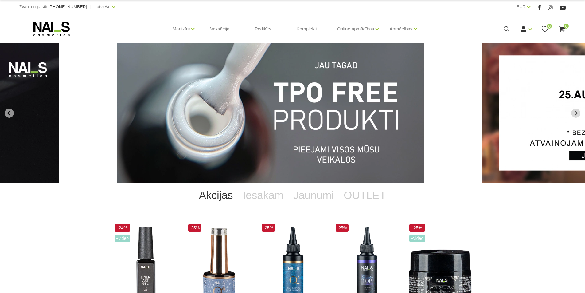  Describe the element at coordinates (123, 228) in the screenshot. I see `span: -24%` at that location.